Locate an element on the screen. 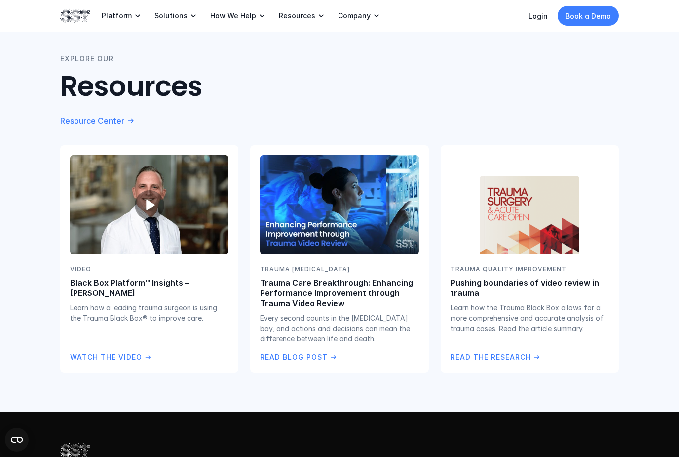  a: Login is located at coordinates (538, 16).